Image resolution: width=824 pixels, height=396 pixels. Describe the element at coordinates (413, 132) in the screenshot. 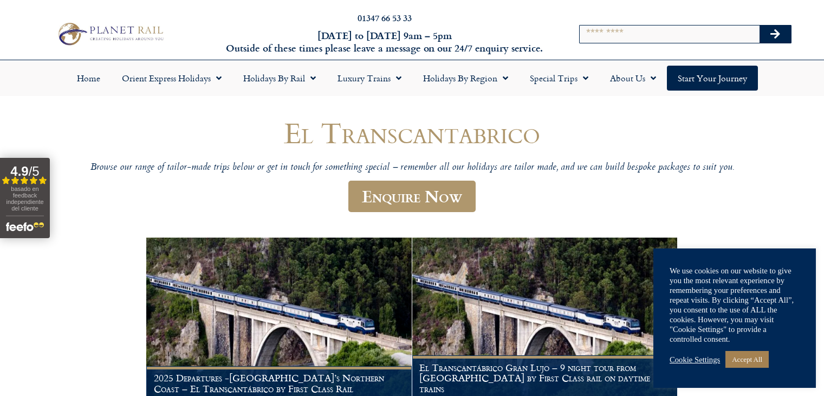

I see `h1: El Transcantabrico` at that location.